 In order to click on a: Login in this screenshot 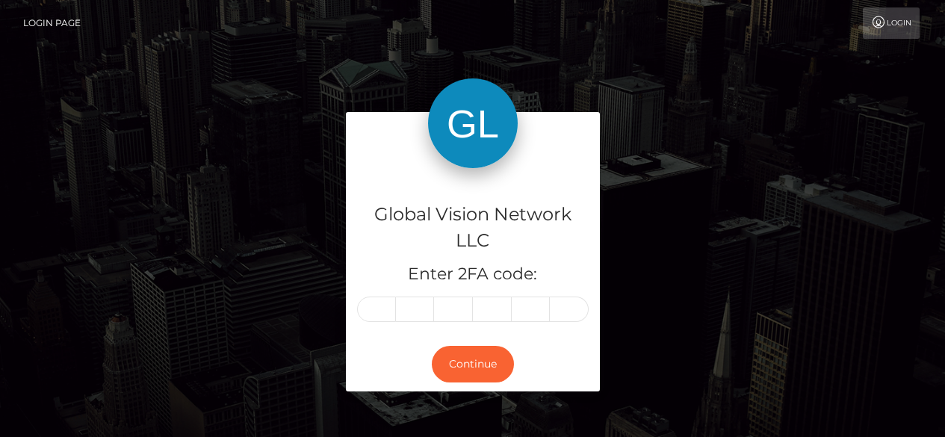, I will do `click(891, 23)`.